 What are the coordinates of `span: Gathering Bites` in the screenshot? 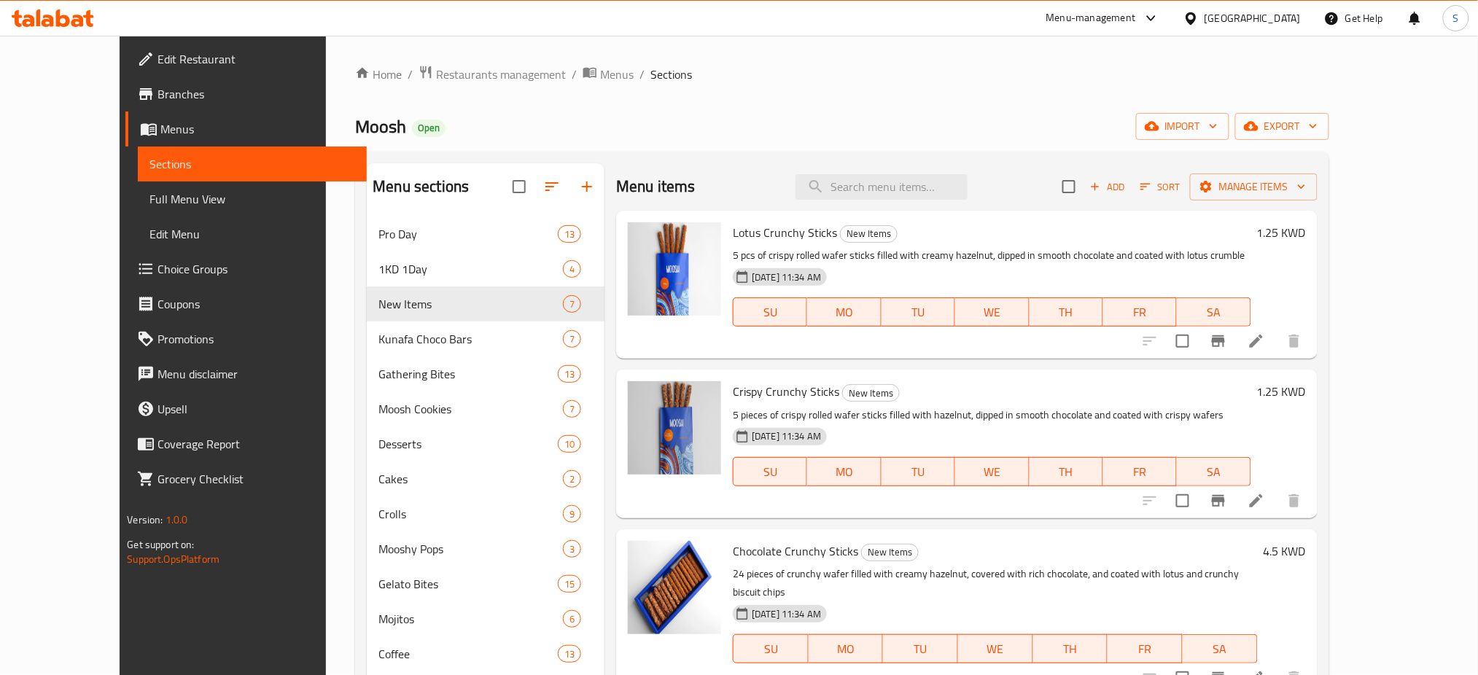 It's located at (468, 374).